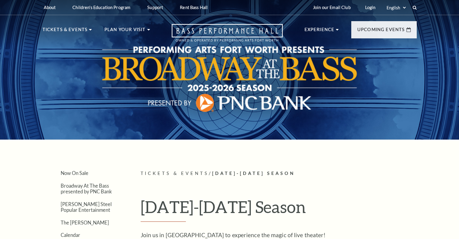 The height and width of the screenshot is (239, 459). Describe the element at coordinates (175, 173) in the screenshot. I see `span: Tickets & Events` at that location.